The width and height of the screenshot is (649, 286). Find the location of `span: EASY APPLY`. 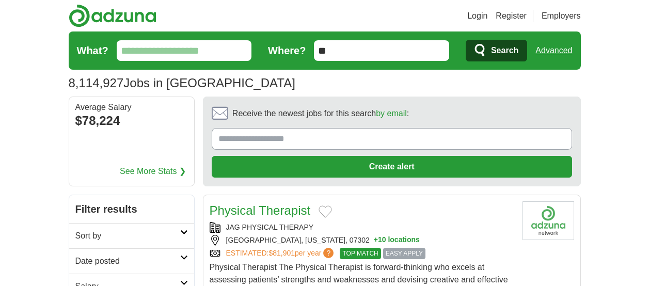

span: EASY APPLY is located at coordinates (405, 254).